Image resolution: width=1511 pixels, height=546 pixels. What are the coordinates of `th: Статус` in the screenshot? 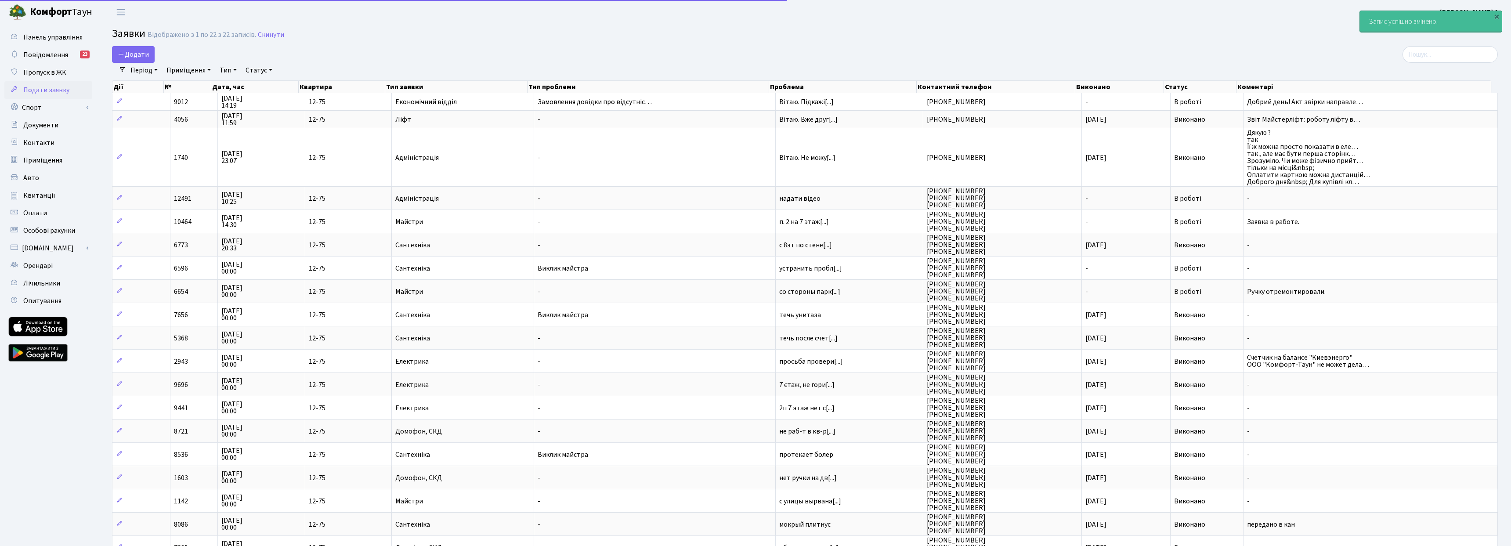 It's located at (1200, 87).